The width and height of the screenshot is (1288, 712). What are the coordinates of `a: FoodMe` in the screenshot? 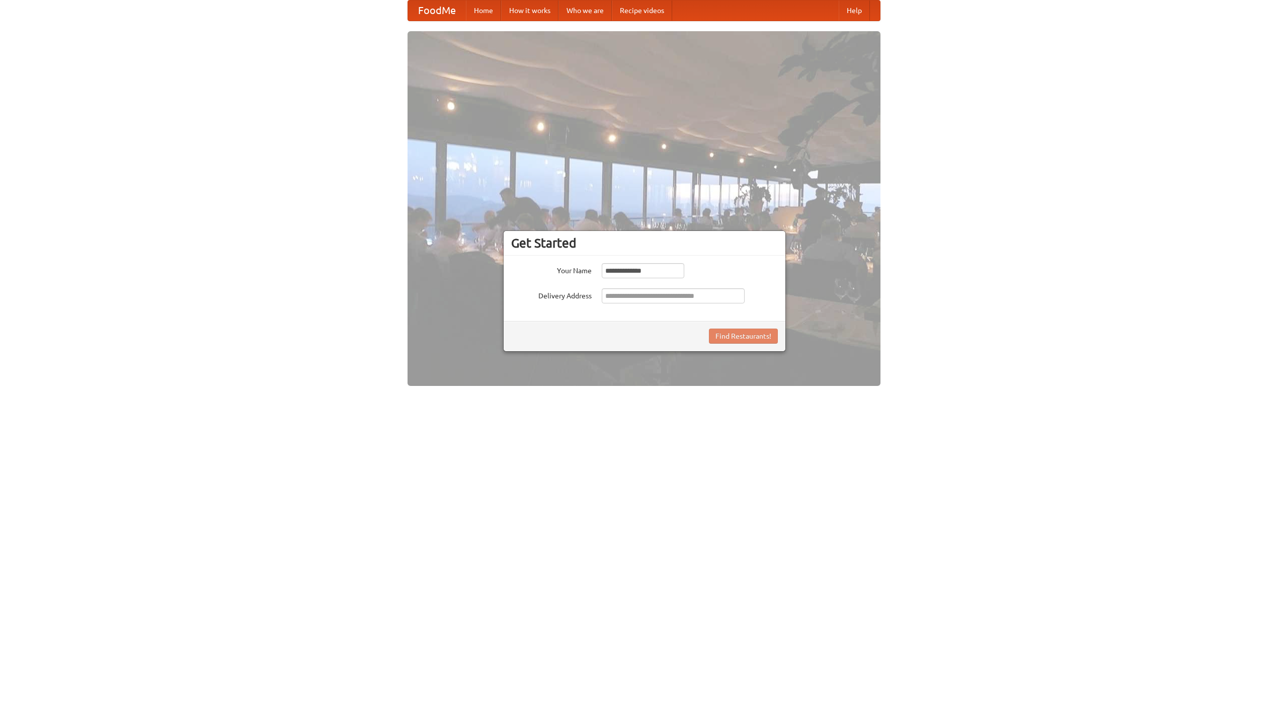 It's located at (437, 11).